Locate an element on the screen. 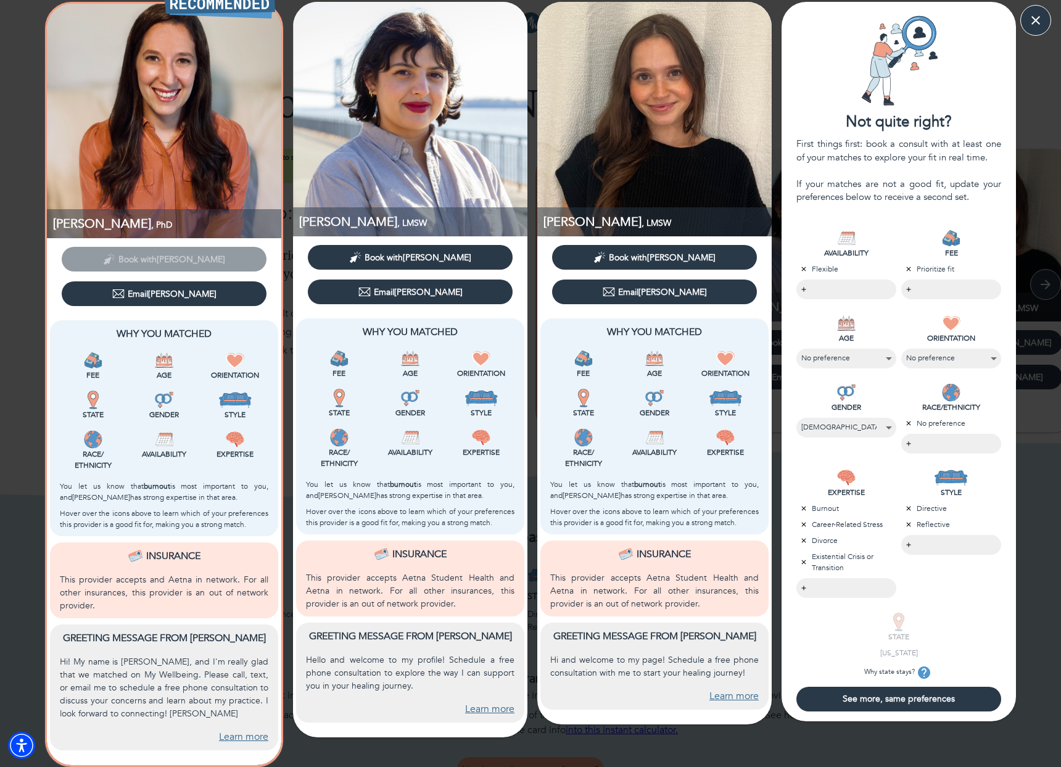  div: Not quite right? is located at coordinates (899, 122).